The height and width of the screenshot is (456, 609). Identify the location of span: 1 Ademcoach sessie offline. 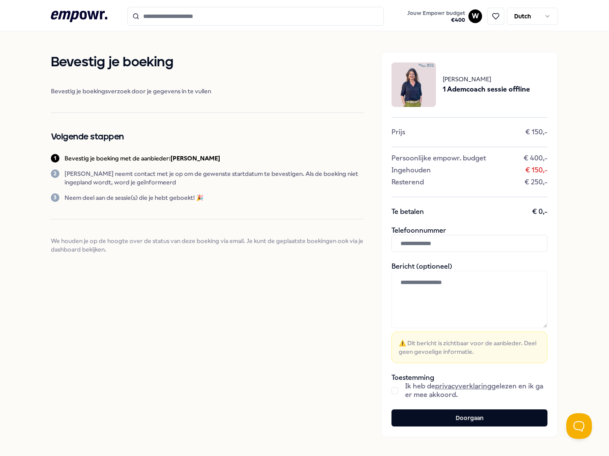
(487, 89).